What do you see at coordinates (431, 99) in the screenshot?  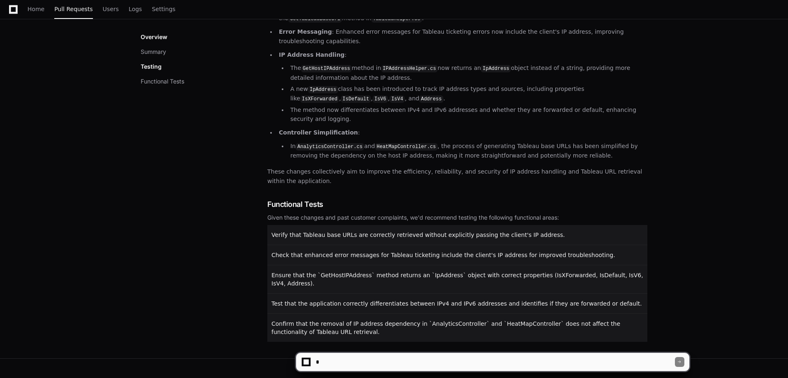 I see `code: Address` at bounding box center [431, 99].